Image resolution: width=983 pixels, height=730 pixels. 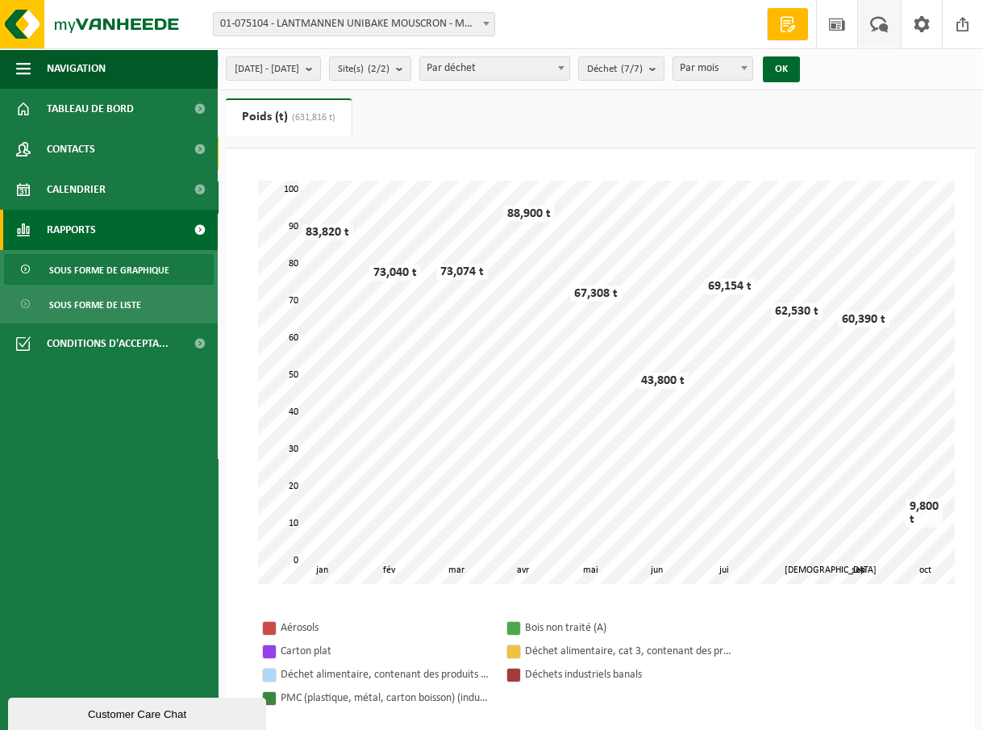 I want to click on div: 43,800 t, so click(x=663, y=381).